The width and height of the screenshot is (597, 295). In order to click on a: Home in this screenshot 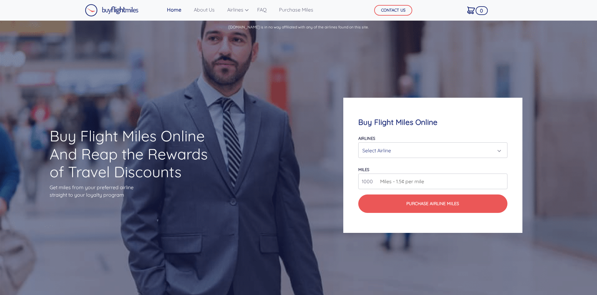, I will do `click(174, 10)`.